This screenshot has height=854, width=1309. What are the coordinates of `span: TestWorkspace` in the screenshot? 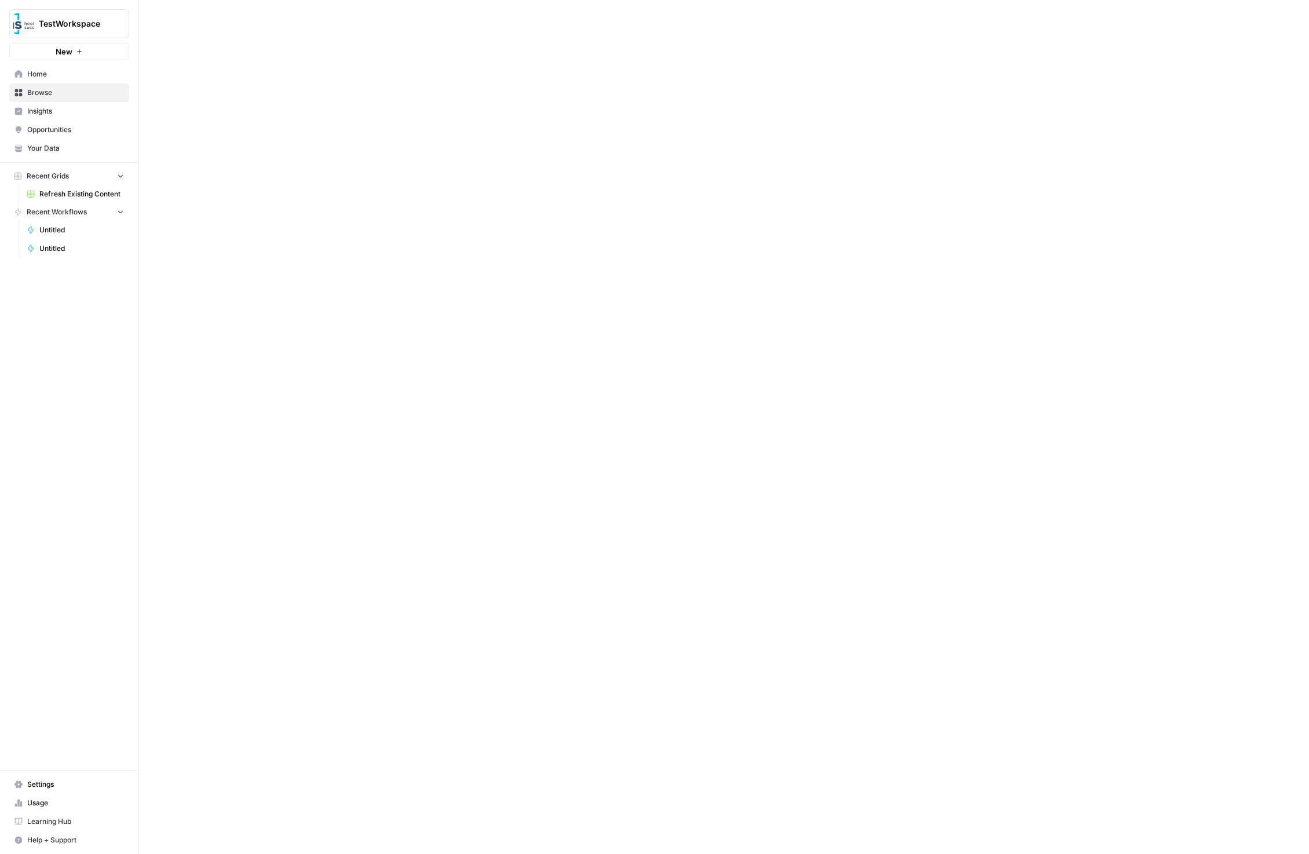 It's located at (74, 24).